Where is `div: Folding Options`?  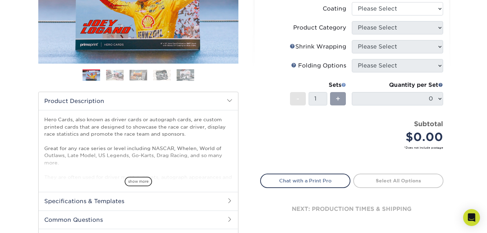
div: Folding Options is located at coordinates (318, 66).